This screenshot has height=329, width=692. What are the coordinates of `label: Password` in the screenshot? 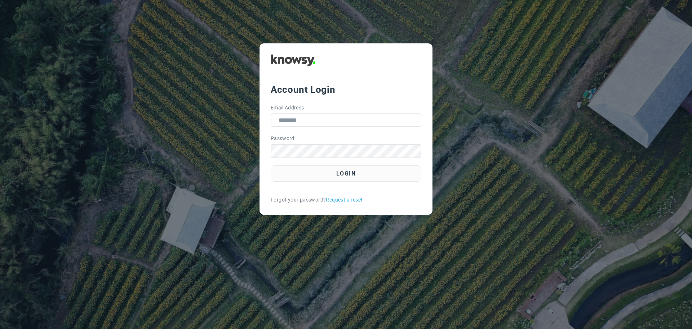 It's located at (283, 138).